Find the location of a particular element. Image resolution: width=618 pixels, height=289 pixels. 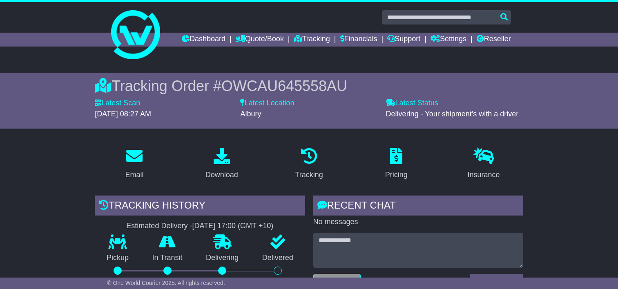

a: Financials is located at coordinates (359, 40).